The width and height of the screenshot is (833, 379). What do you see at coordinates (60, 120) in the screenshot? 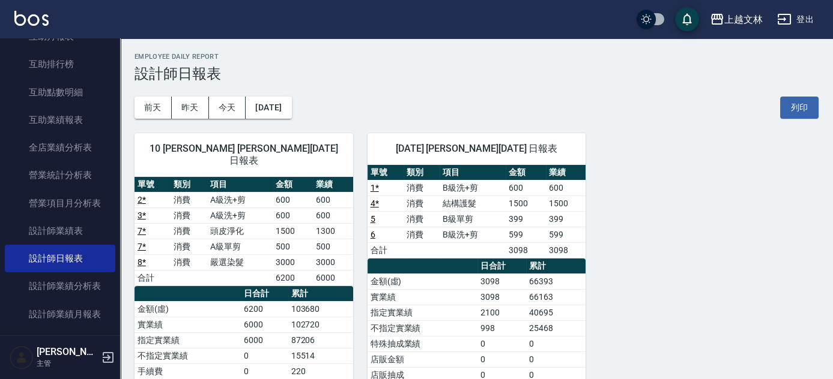
I see `a: 互助業績報表` at bounding box center [60, 120].